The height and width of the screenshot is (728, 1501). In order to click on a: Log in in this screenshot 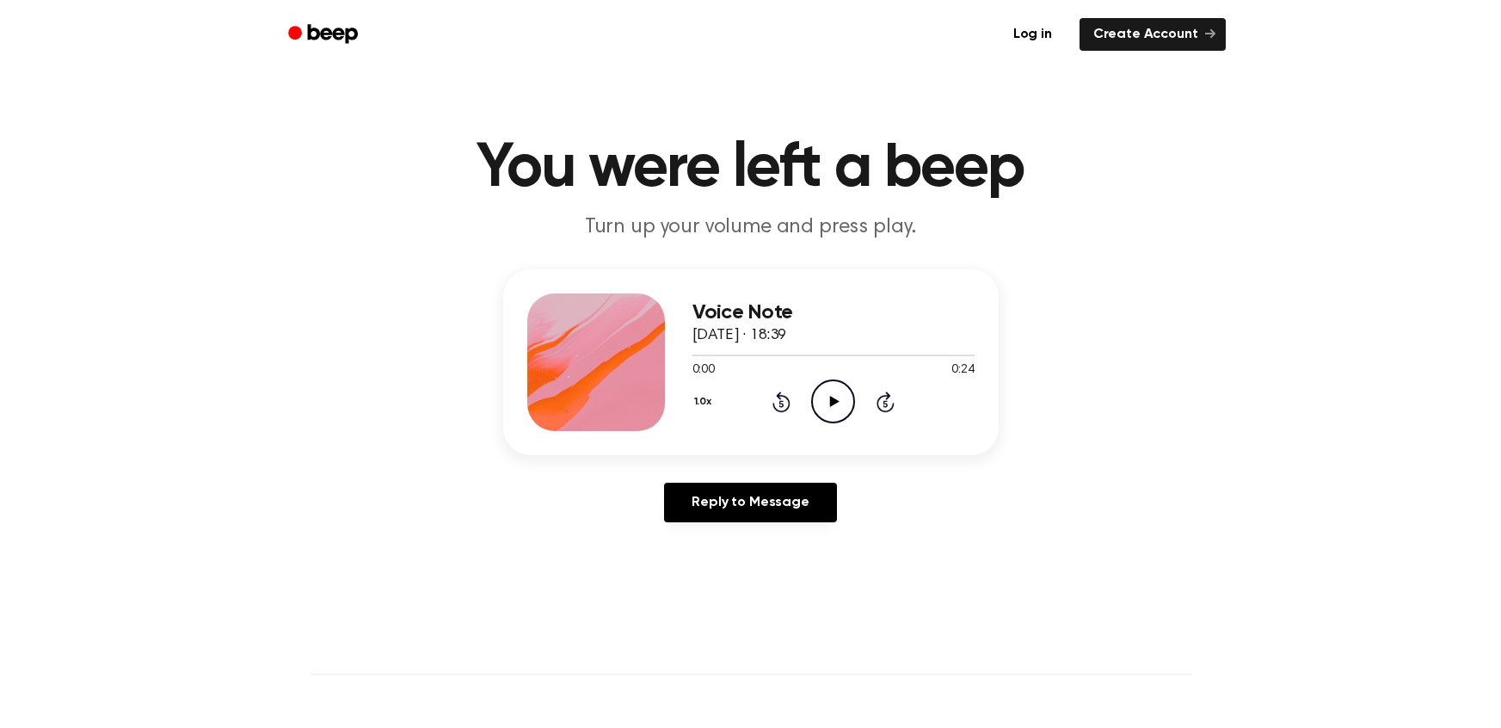, I will do `click(1032, 34)`.